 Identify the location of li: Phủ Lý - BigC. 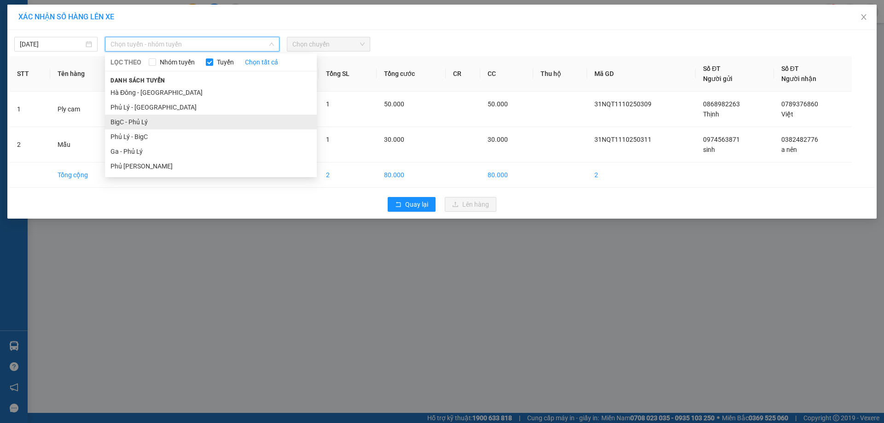
(211, 137).